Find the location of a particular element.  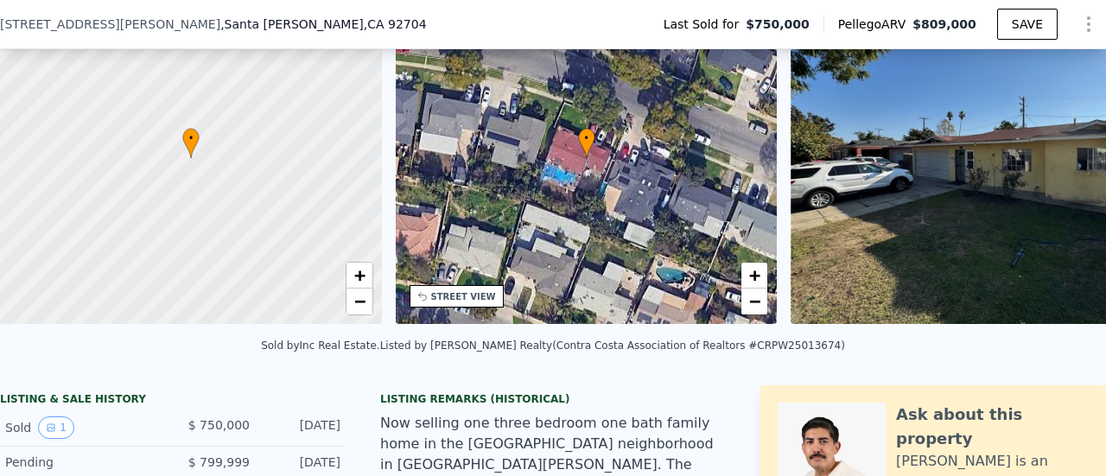

button: View historical data is located at coordinates (56, 428).